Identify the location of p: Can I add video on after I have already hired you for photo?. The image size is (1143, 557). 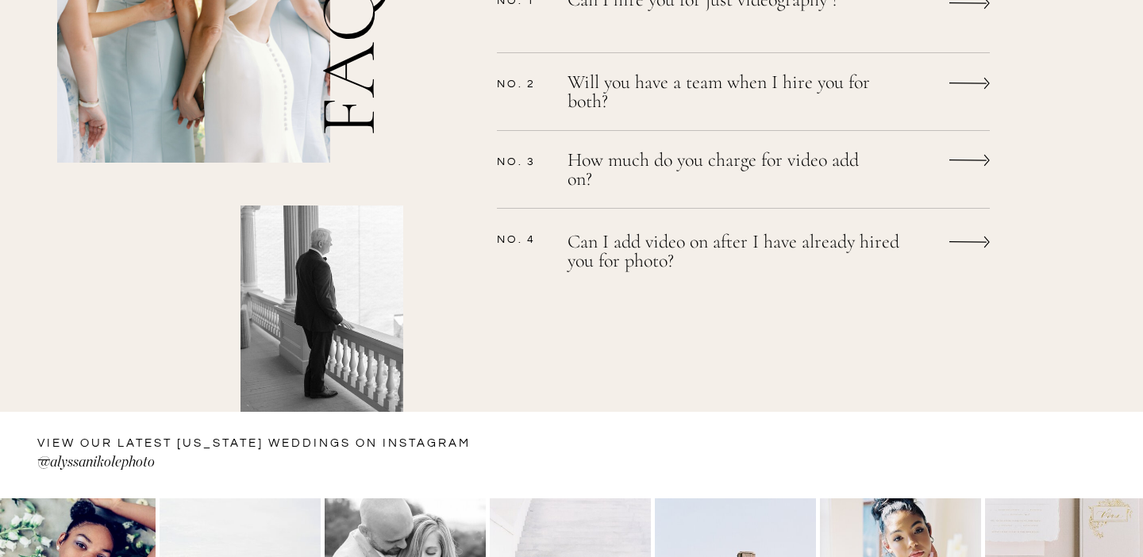
(745, 253).